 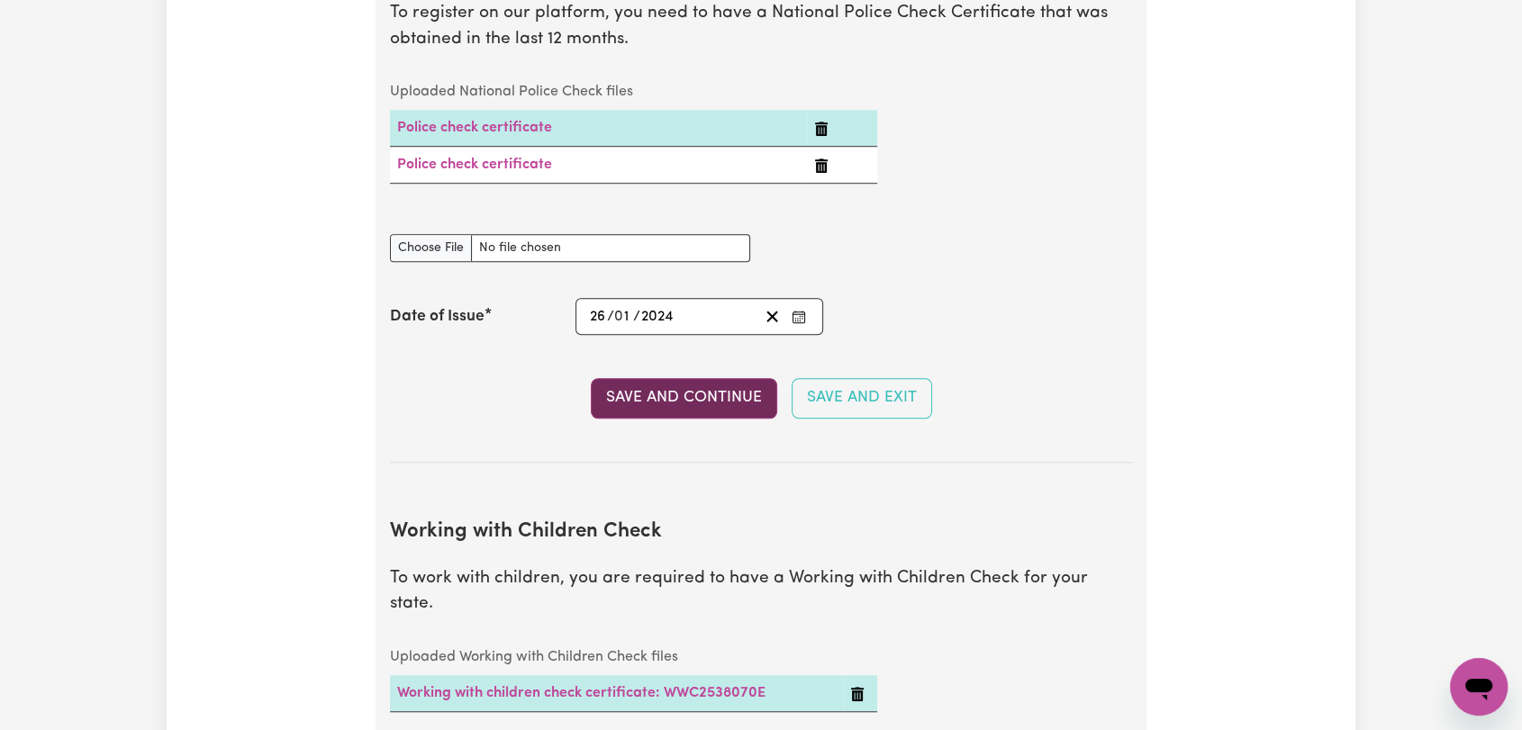 I want to click on button: Enter the Date of Issue of your National Police Check, so click(x=799, y=316).